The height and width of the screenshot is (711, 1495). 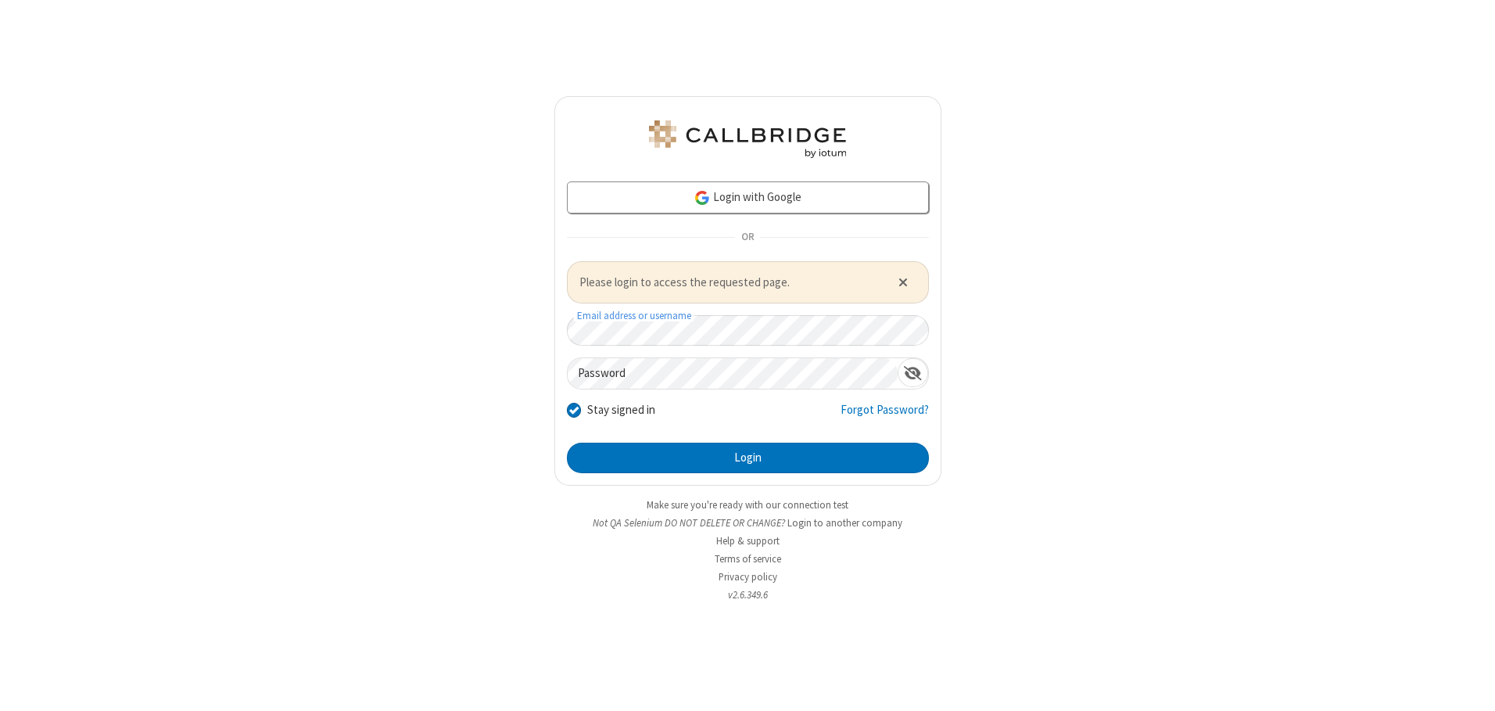 I want to click on button: Login, so click(x=748, y=458).